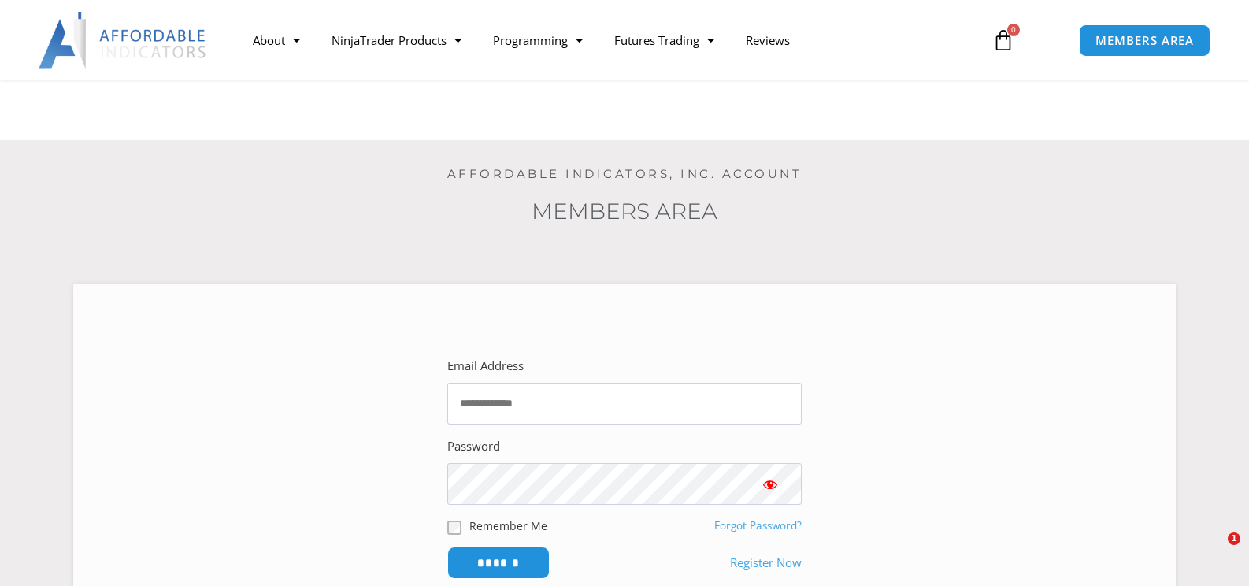 The height and width of the screenshot is (586, 1249). Describe the element at coordinates (485, 366) in the screenshot. I see `label: Email Address` at that location.